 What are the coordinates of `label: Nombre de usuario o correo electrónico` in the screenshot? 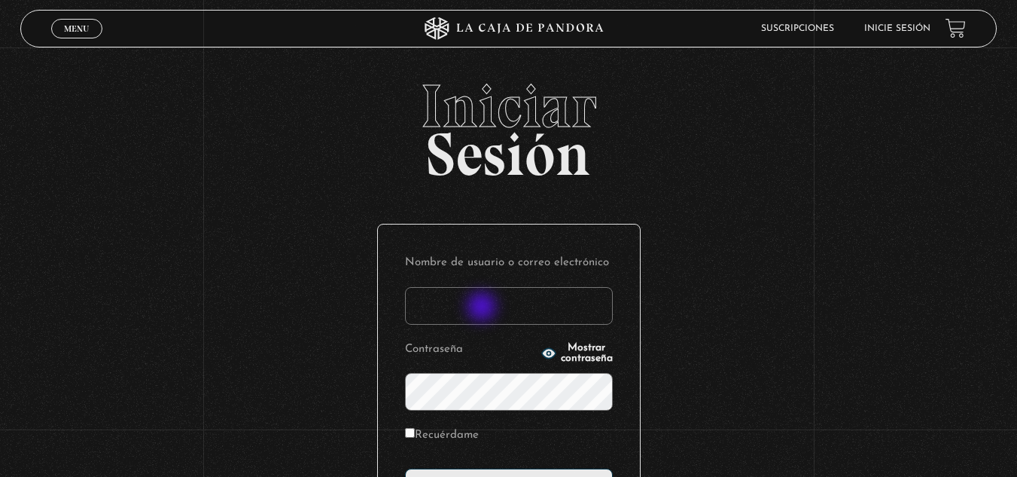 It's located at (509, 263).